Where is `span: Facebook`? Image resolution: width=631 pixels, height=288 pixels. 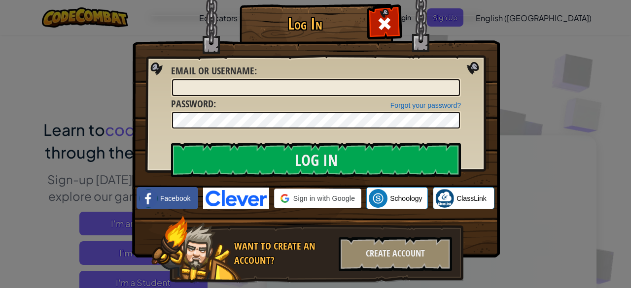
span: Facebook is located at coordinates (175, 199).